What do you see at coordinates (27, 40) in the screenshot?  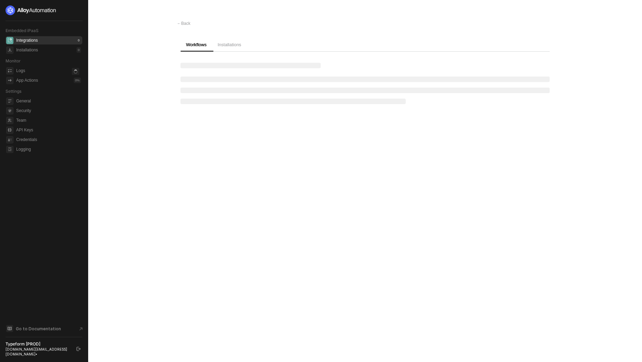 I see `div: Integrations` at bounding box center [27, 40].